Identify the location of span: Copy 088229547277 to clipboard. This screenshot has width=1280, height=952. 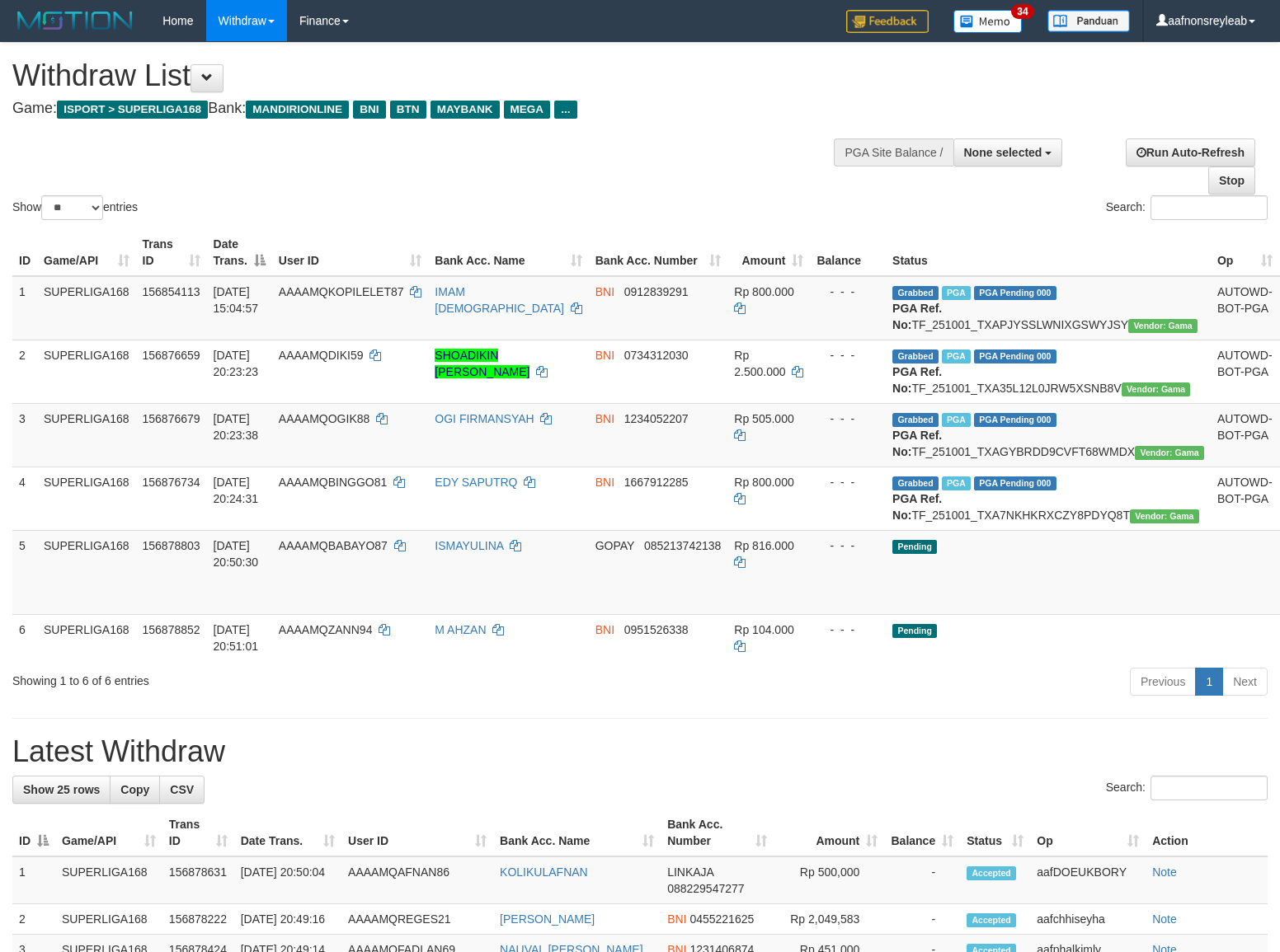
(705, 889).